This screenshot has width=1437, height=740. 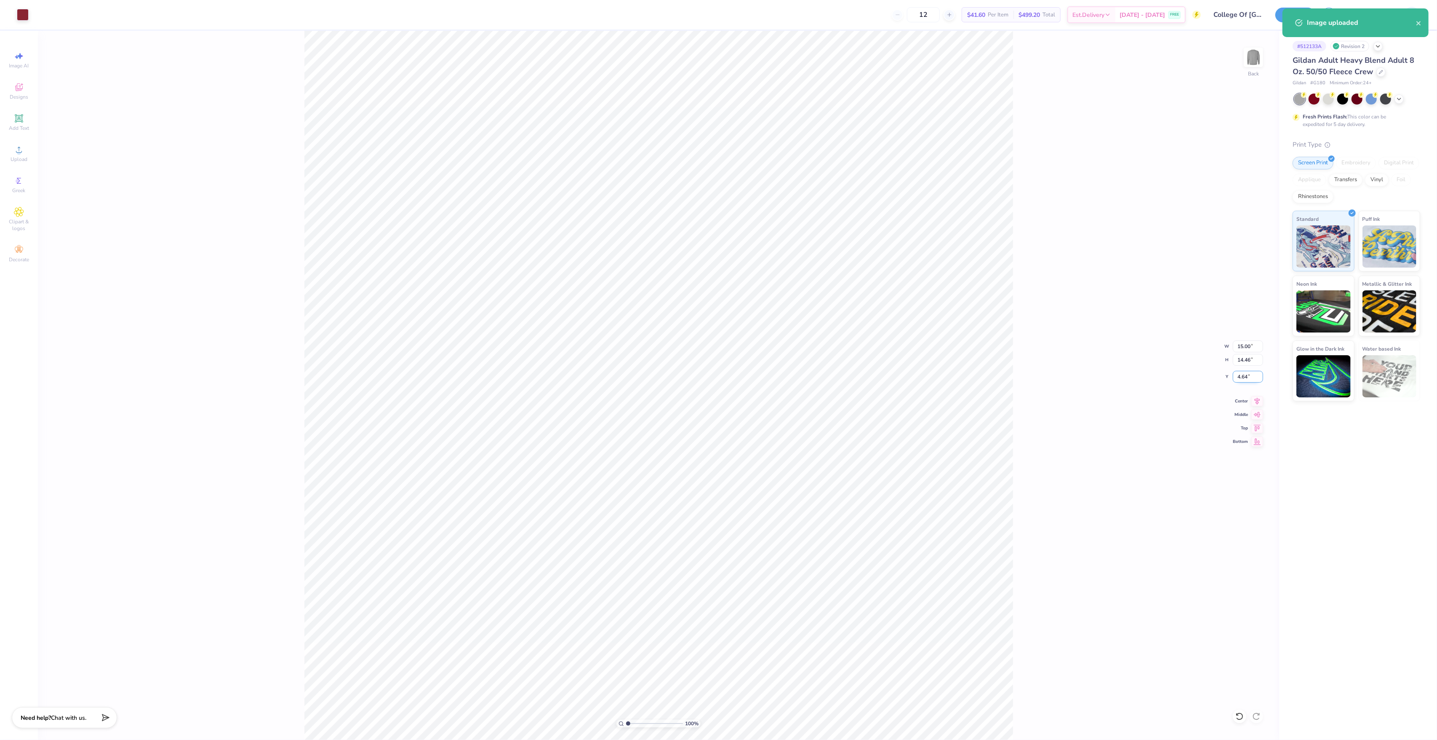 I want to click on span: Minimum Order: 24 +, so click(x=1351, y=83).